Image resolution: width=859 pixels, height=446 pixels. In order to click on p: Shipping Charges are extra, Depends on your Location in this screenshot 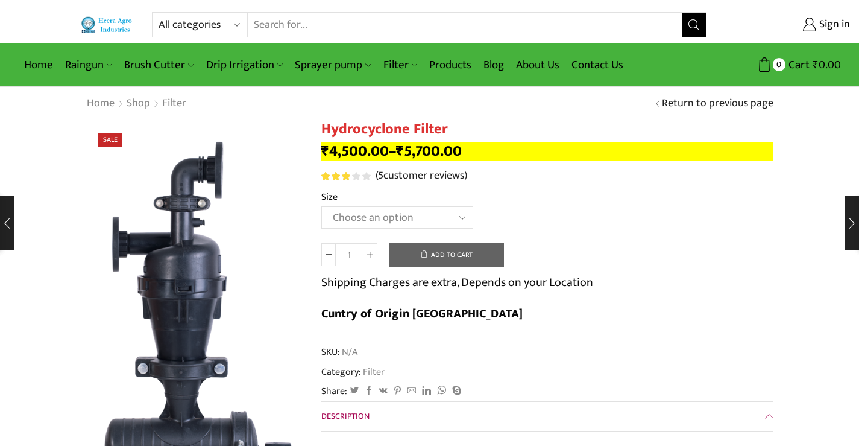, I will do `click(457, 282)`.